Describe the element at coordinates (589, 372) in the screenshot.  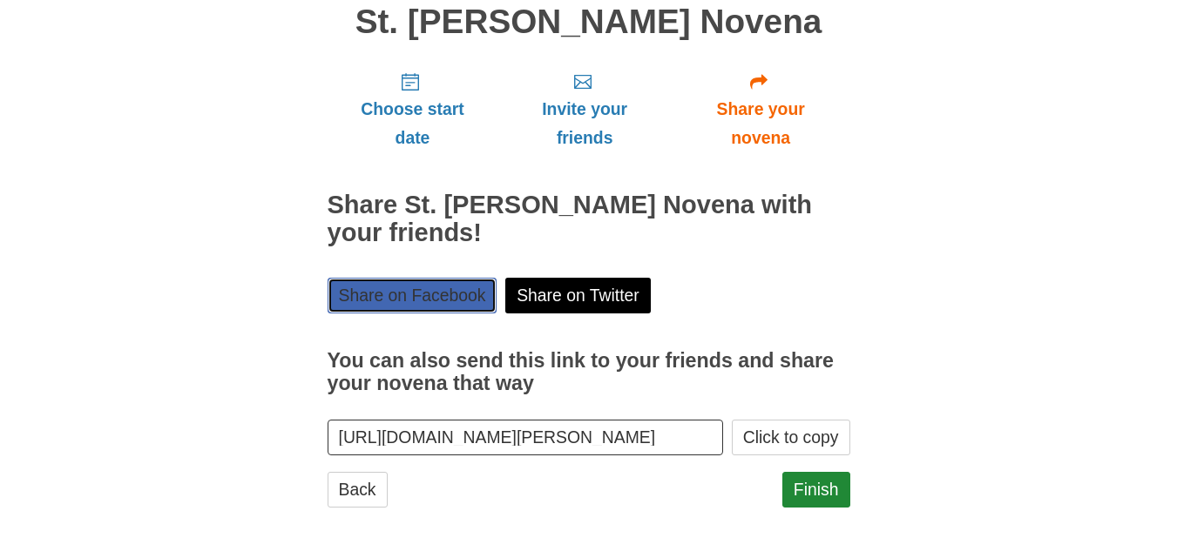
I see `h3: You can also send this link to your friends and share your novena that way` at that location.